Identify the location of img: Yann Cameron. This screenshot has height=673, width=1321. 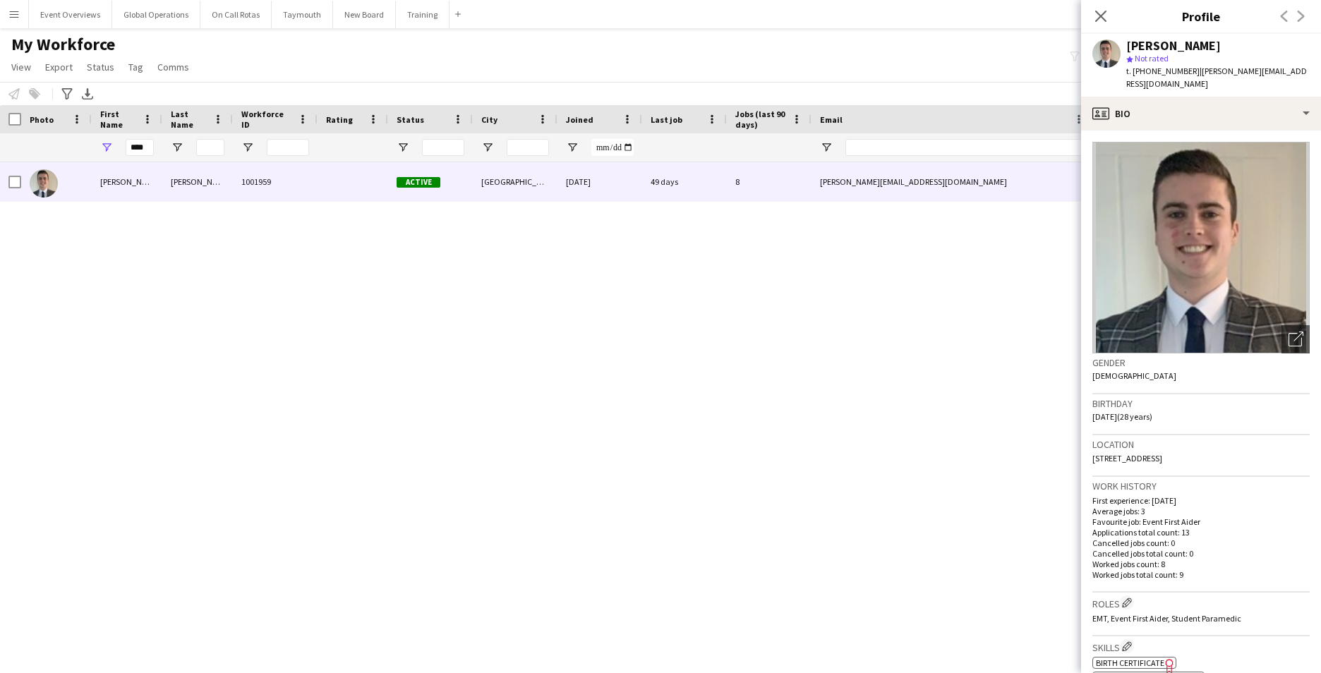
(44, 184).